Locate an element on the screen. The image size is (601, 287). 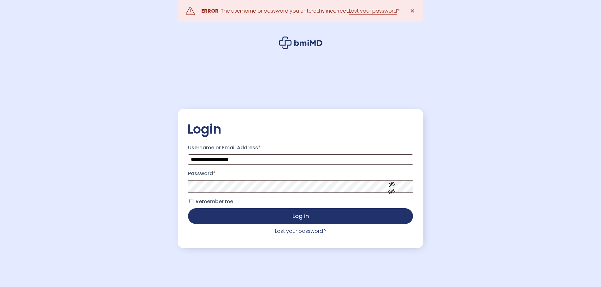
span: Remember me is located at coordinates (214, 202).